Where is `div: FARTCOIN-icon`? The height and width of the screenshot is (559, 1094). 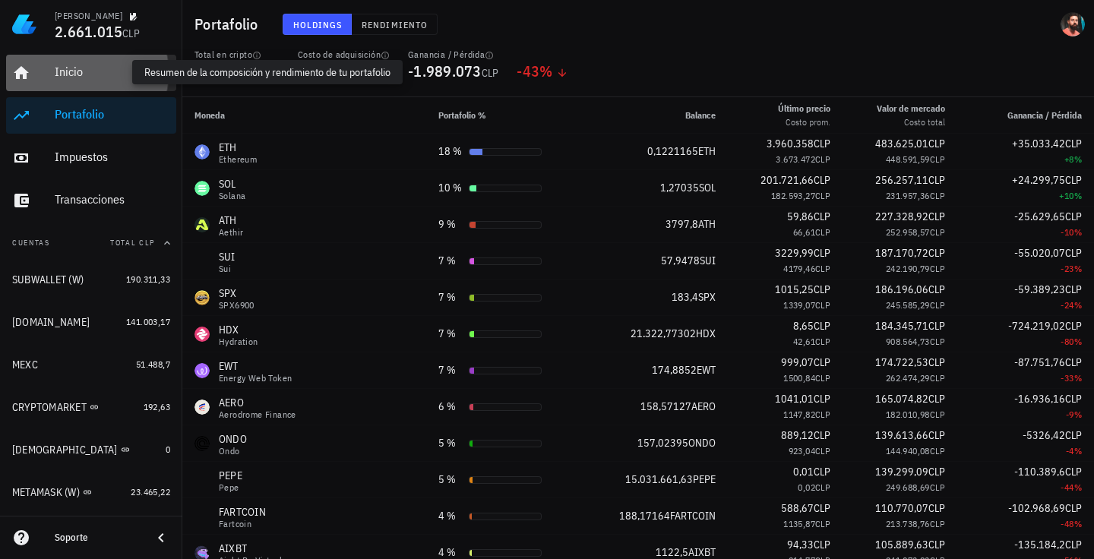
div: FARTCOIN-icon is located at coordinates (202, 517).